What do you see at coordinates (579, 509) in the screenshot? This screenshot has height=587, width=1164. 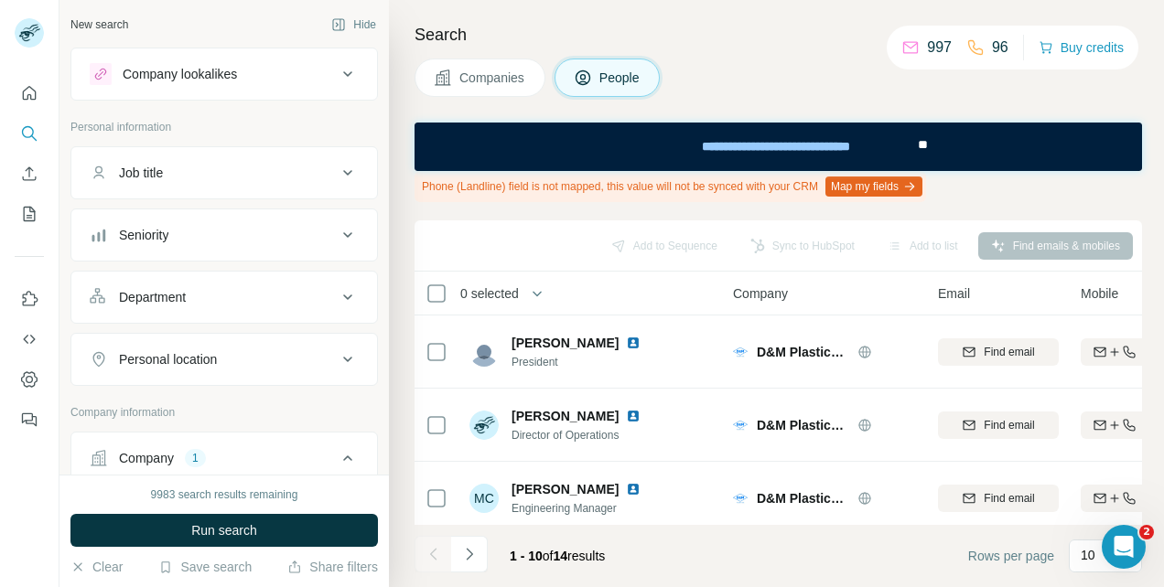 I see `span: Engineering Manager` at bounding box center [579, 509].